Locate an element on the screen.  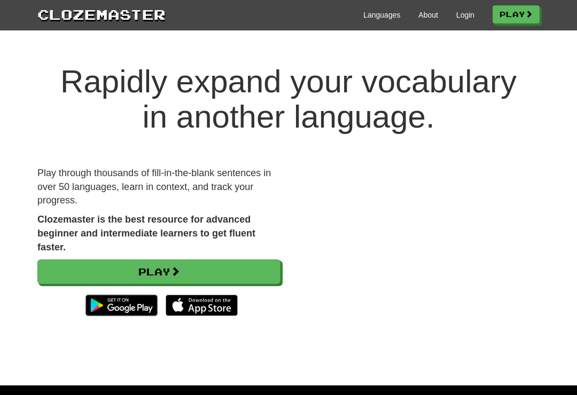
img: Download_on_the_App_Store_Badge_US-UK_135x40-25178aeef6eb6b83b96f5f2d004eda3bffbb37122de64afbaef7... is located at coordinates (201, 306).